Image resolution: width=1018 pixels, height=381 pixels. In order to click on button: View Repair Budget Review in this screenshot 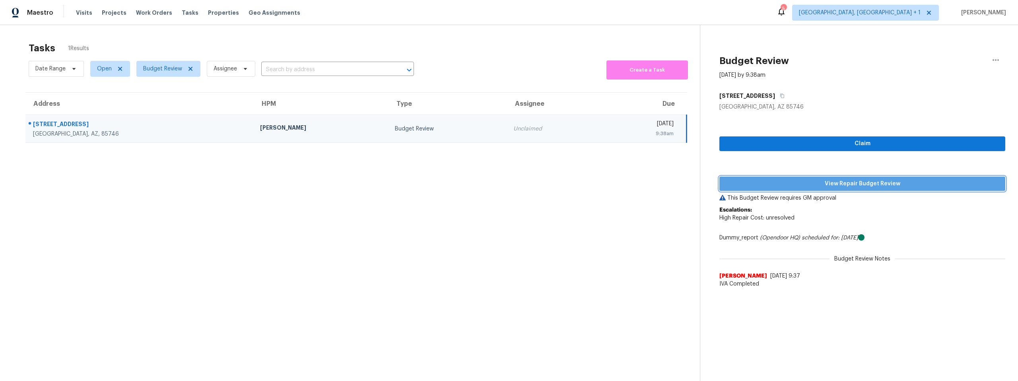, I will do `click(862, 184)`.